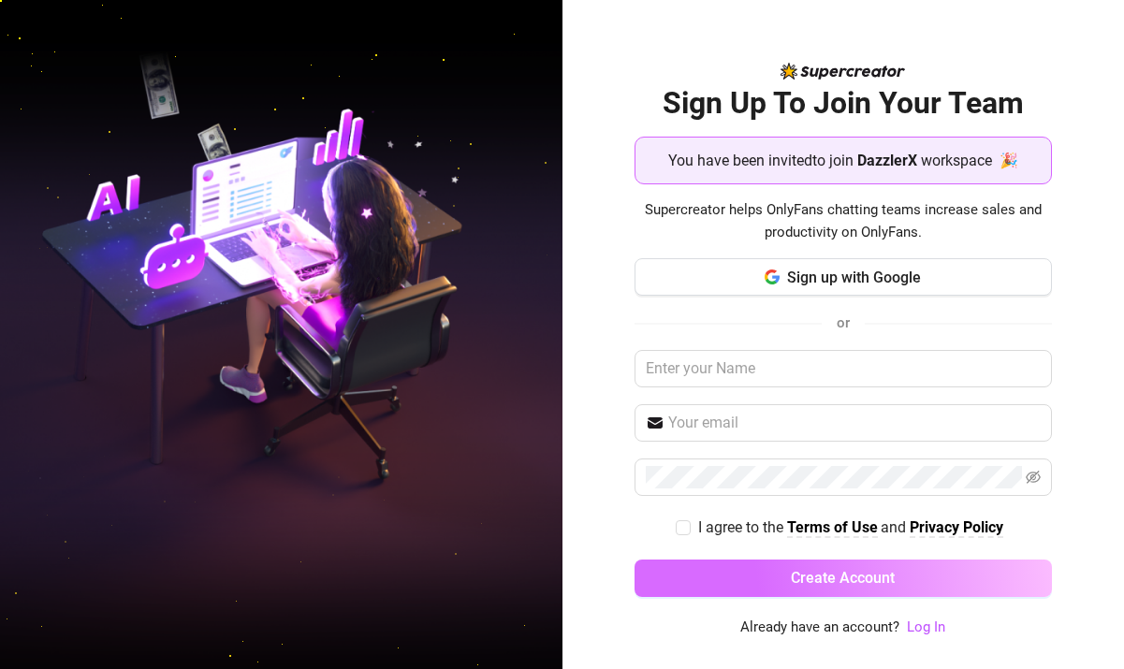  What do you see at coordinates (843, 71) in the screenshot?
I see `img: logo-BBDzfeDw.svg` at bounding box center [843, 71].